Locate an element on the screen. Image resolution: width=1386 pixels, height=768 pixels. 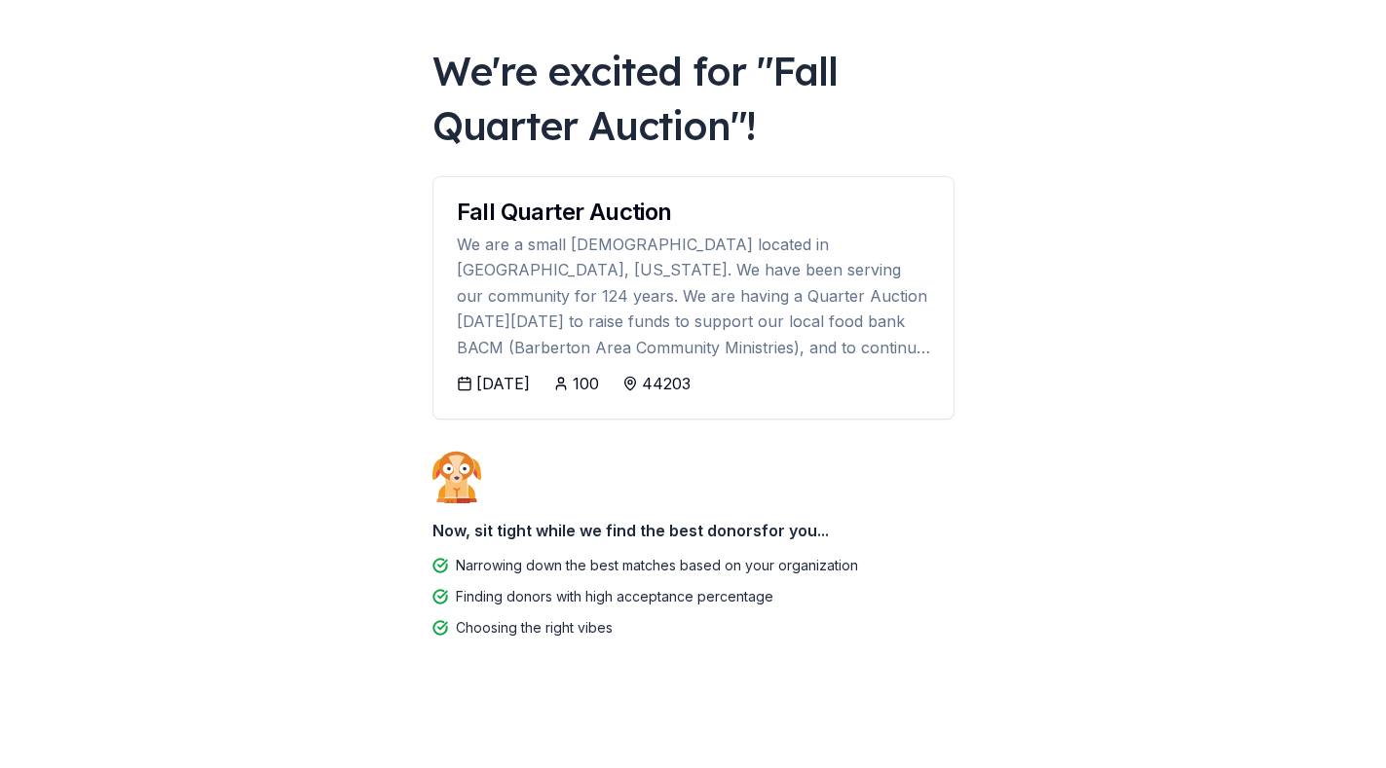
div: Fall Quarter Auction is located at coordinates (693, 212).